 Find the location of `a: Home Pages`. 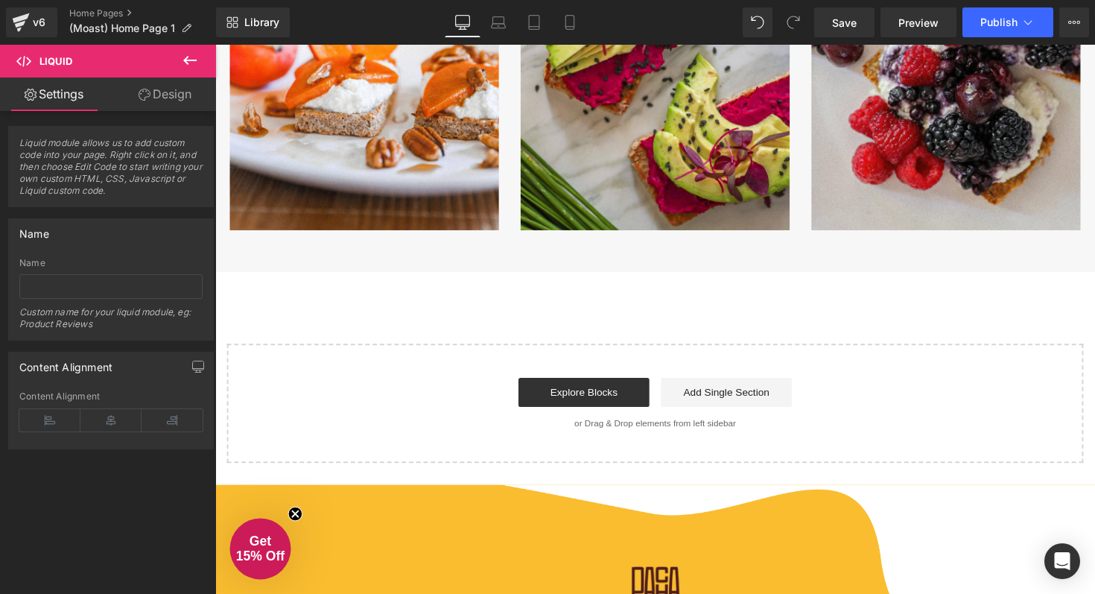

a: Home Pages is located at coordinates (142, 13).